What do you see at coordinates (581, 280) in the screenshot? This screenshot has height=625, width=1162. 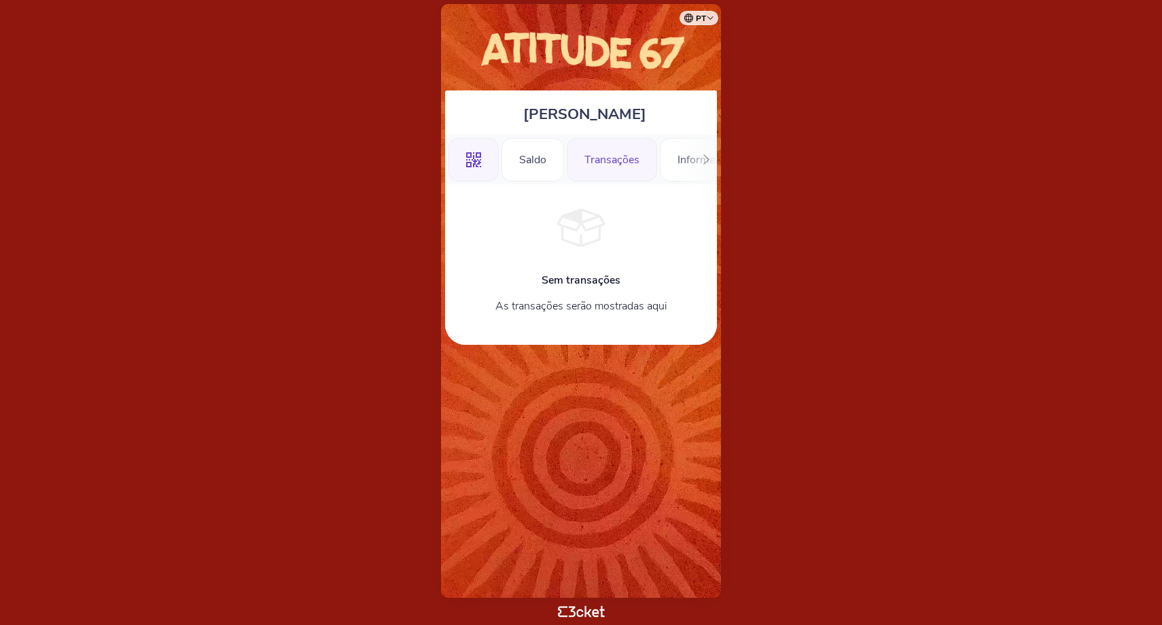 I see `h4: Sem transações` at bounding box center [581, 280].